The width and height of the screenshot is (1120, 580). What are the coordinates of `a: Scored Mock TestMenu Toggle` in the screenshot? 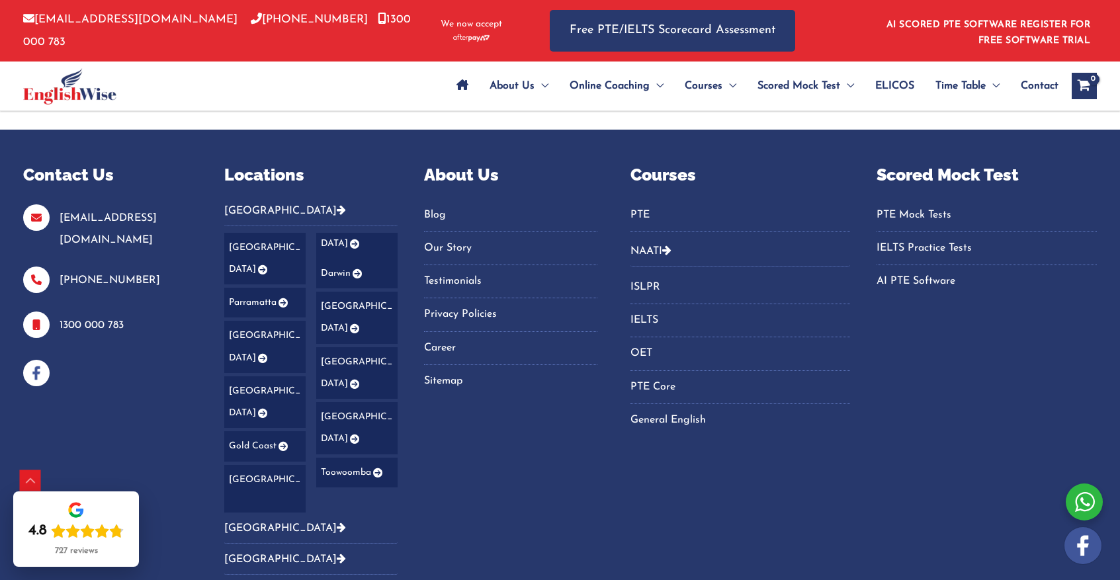 It's located at (806, 86).